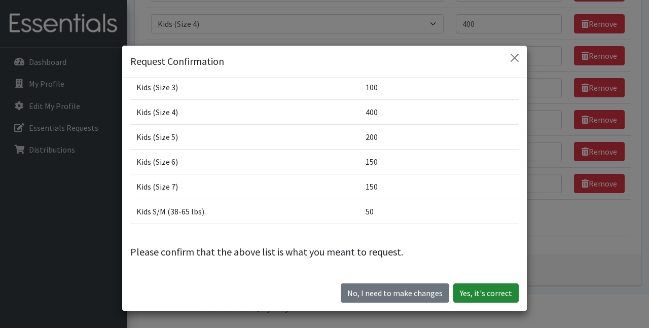  What do you see at coordinates (325, 252) in the screenshot?
I see `p: Please confirm that the above list is what you meant to request.` at bounding box center [325, 252].